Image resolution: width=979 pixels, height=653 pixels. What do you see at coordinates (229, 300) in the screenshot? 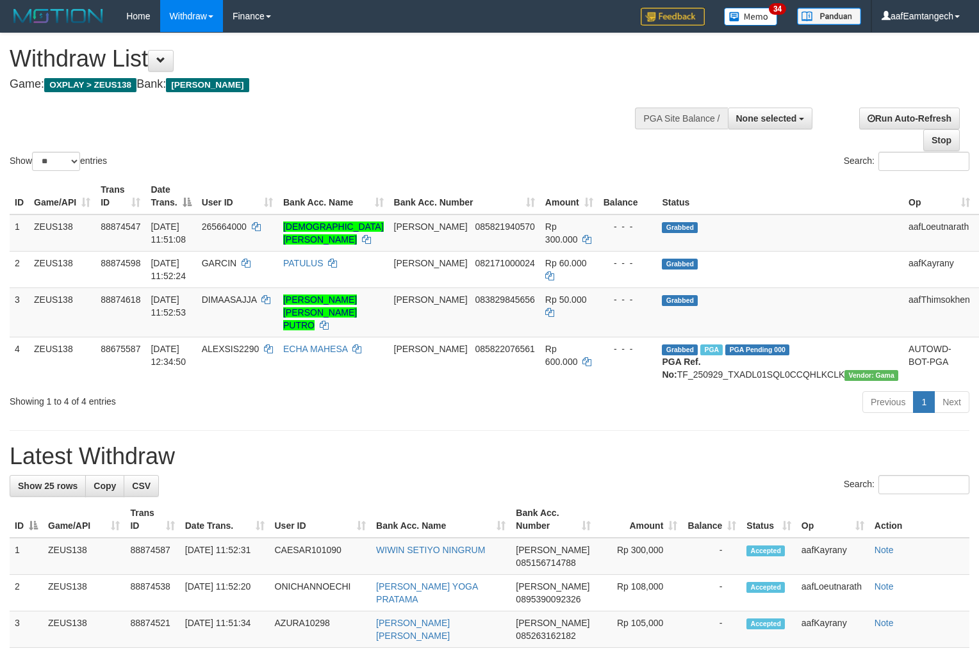
I see `span: DIMAASAJJA` at bounding box center [229, 300].